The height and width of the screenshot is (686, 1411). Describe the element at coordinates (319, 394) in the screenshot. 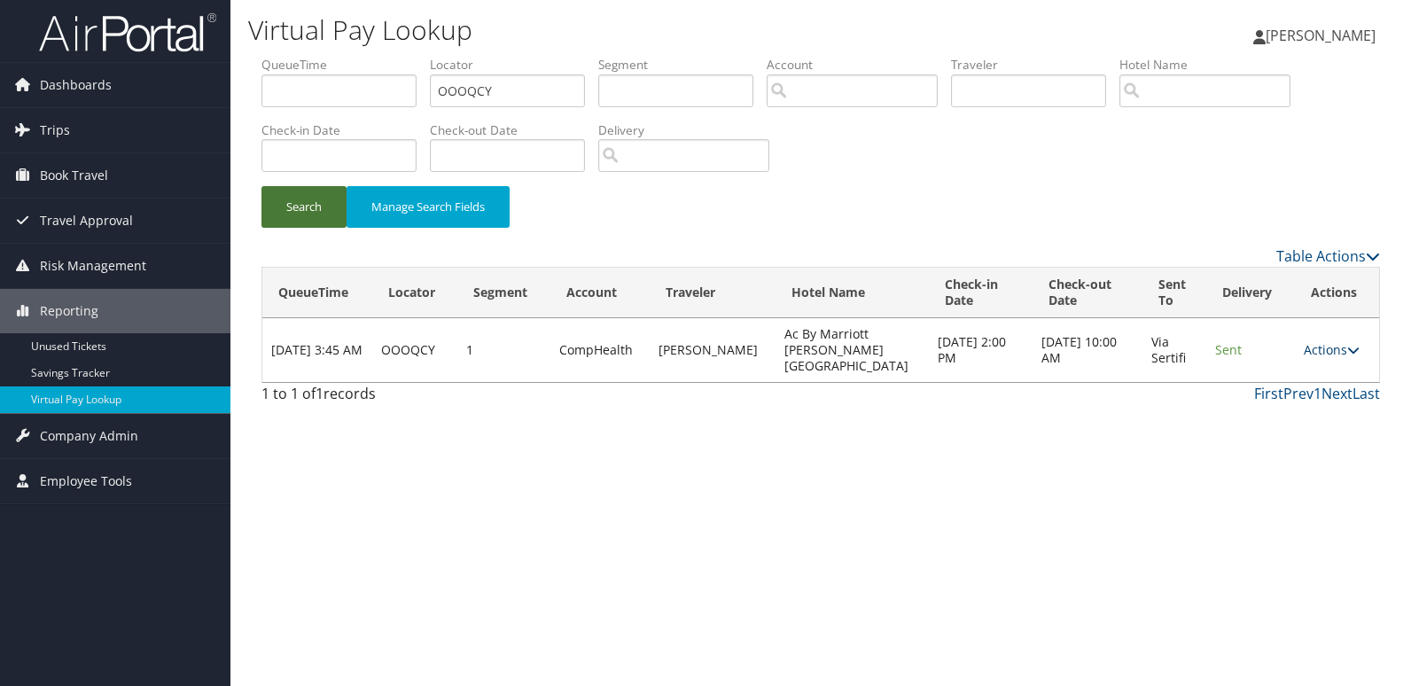

I see `span: 1` at that location.